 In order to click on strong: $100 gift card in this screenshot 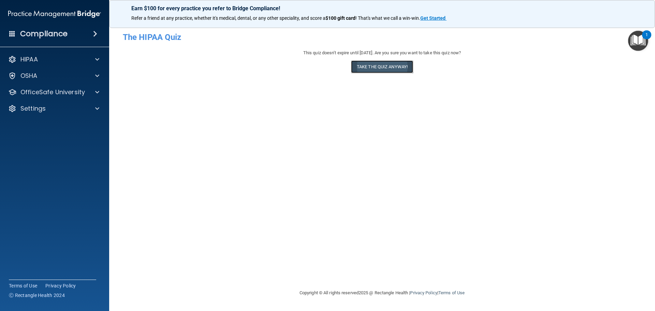, I will do `click(340, 18)`.